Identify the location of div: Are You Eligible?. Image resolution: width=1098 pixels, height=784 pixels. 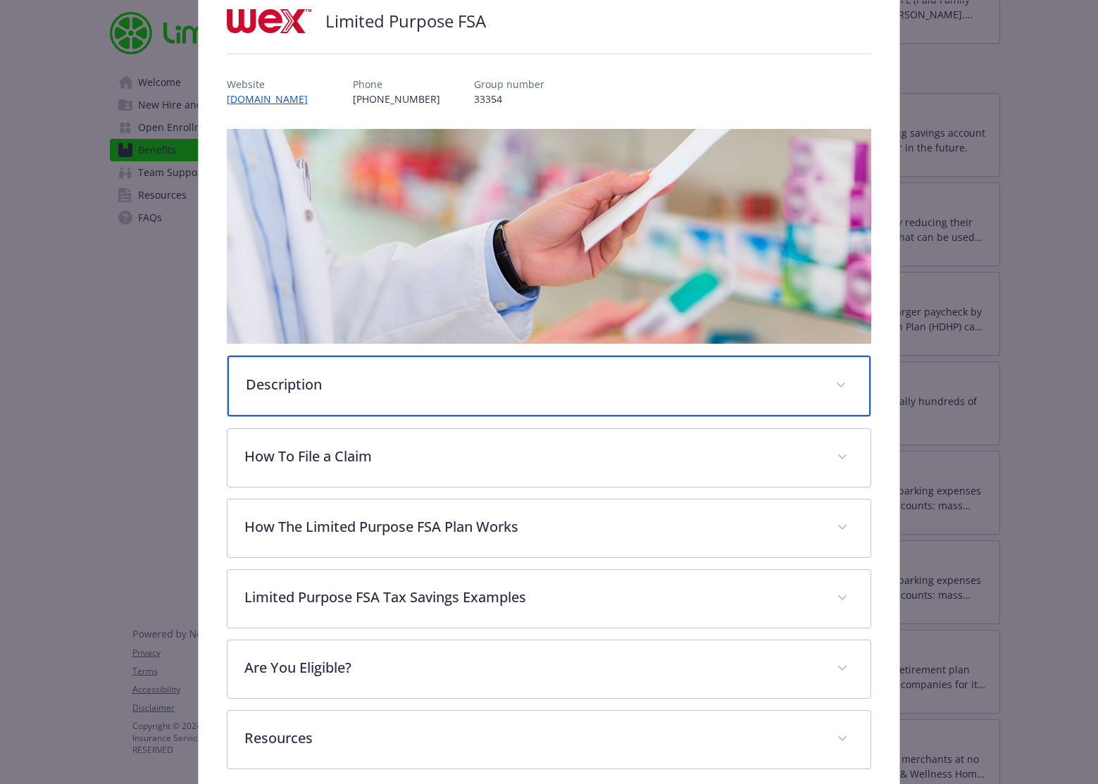
(549, 669).